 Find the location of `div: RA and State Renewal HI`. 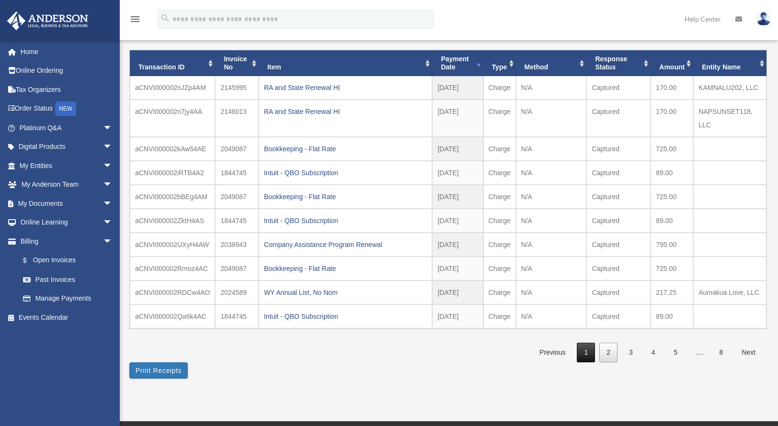

div: RA and State Renewal HI is located at coordinates (345, 88).